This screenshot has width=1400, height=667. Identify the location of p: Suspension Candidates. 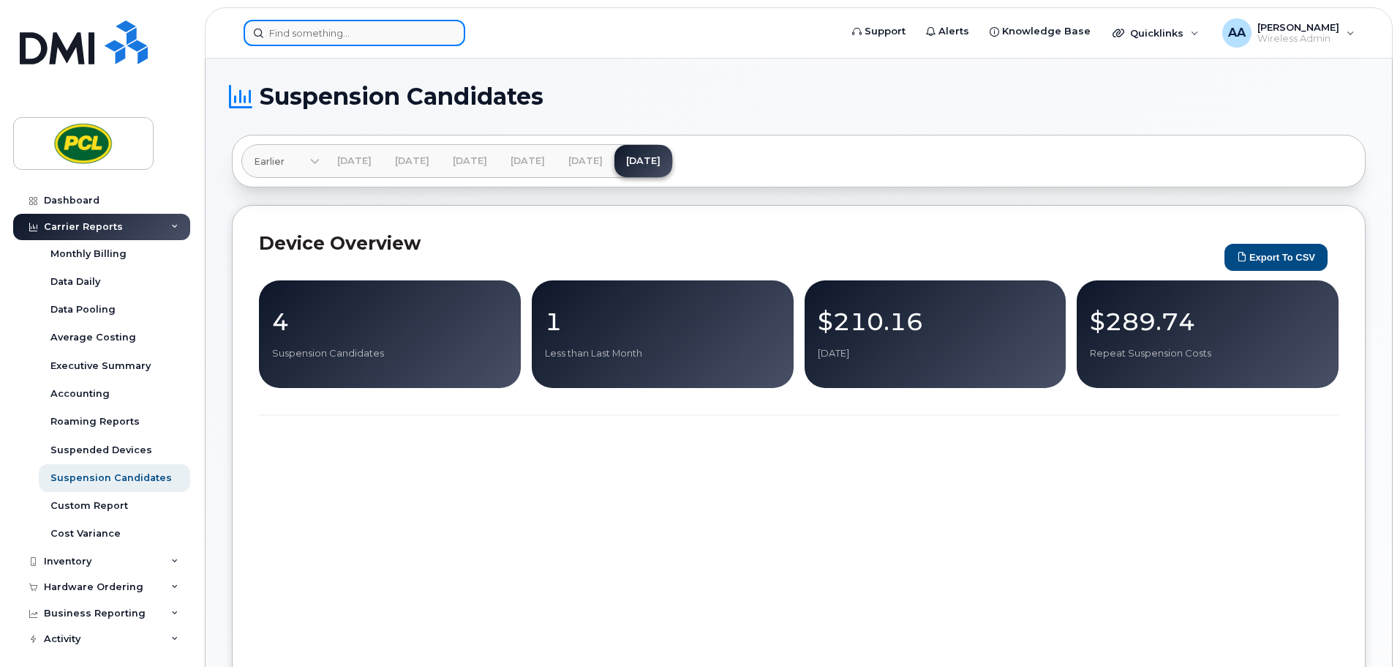
(390, 353).